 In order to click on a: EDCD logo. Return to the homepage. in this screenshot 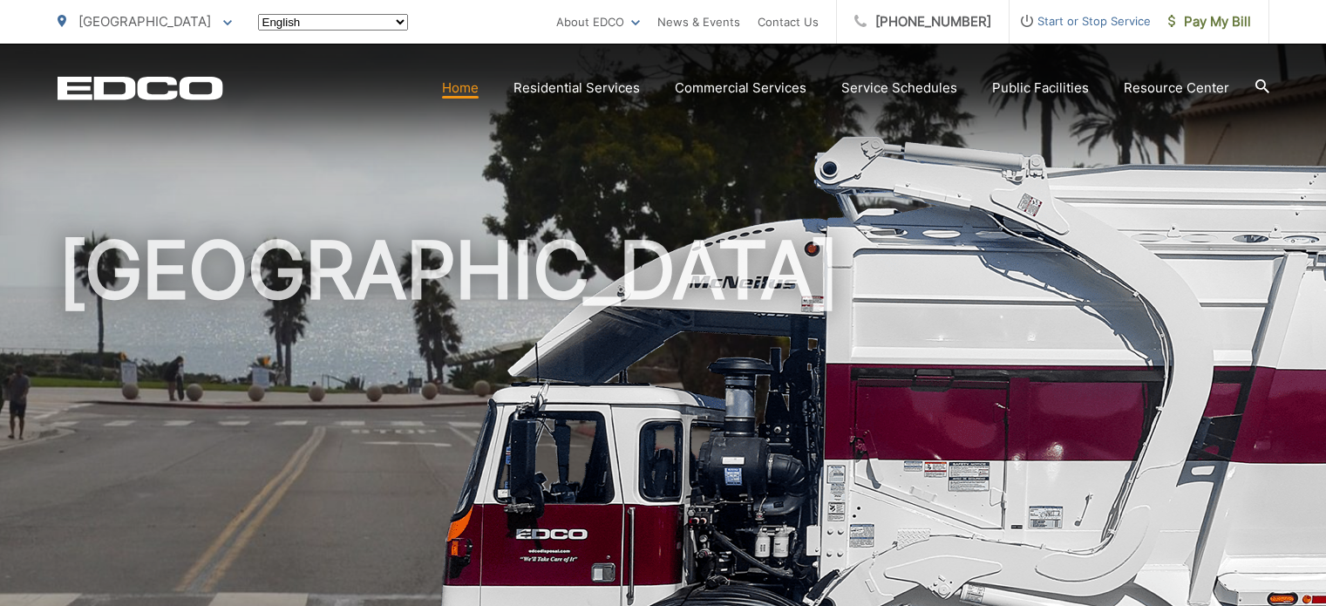, I will do `click(140, 88)`.